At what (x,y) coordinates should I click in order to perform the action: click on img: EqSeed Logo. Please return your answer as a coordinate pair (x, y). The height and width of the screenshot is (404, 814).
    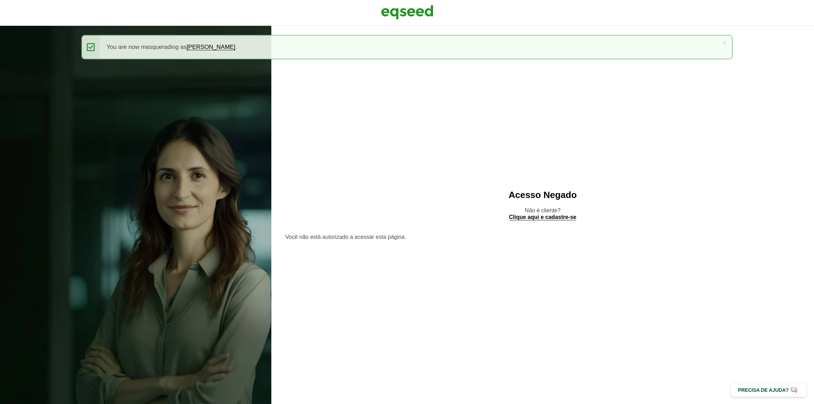
    Looking at the image, I should click on (407, 12).